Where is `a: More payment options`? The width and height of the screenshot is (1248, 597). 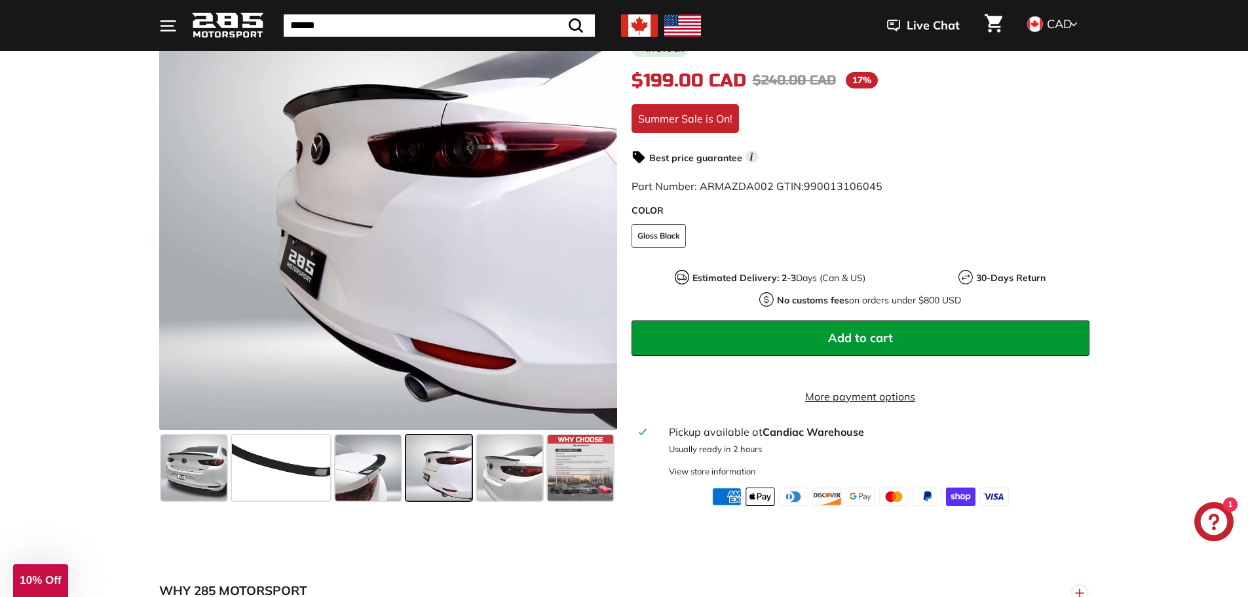
a: More payment options is located at coordinates (860, 396).